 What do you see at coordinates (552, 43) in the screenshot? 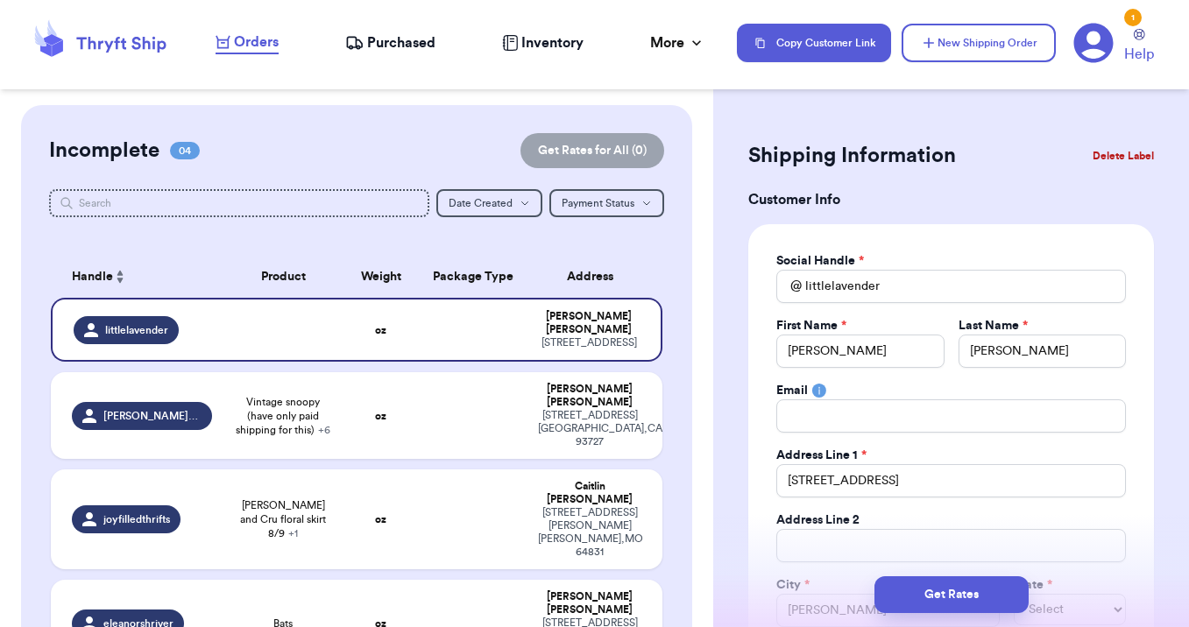
I see `span: Inventory` at bounding box center [552, 43].